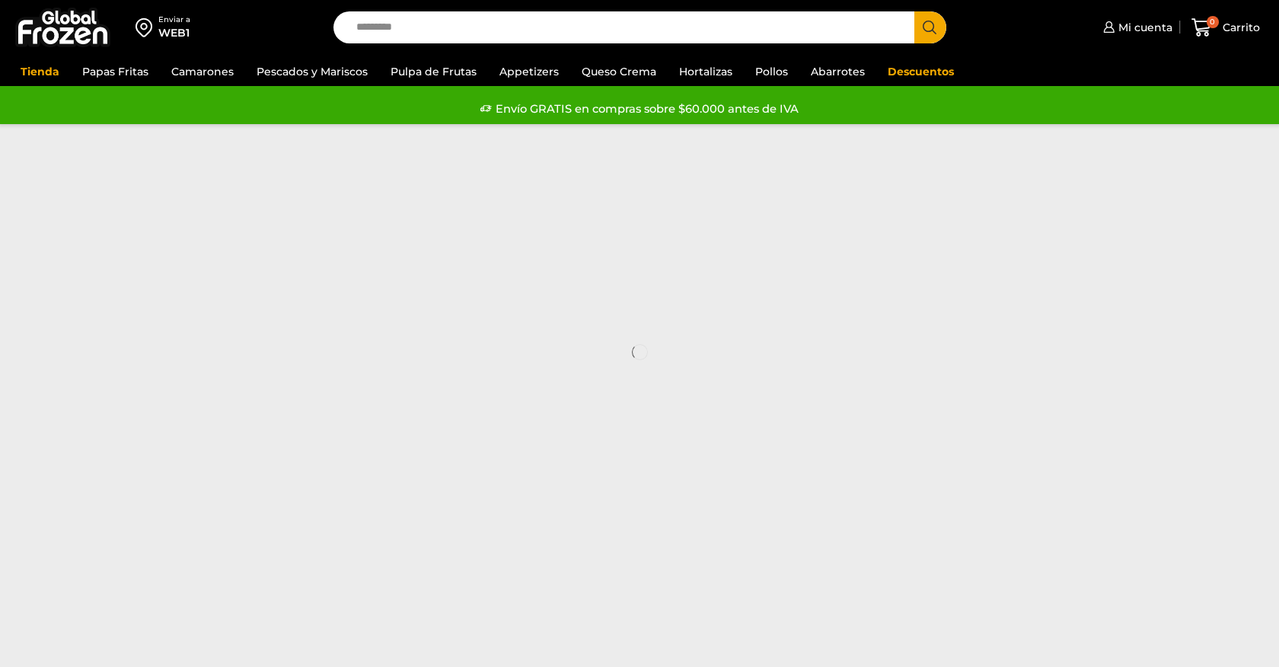  What do you see at coordinates (930, 27) in the screenshot?
I see `button: Search button` at bounding box center [930, 27].